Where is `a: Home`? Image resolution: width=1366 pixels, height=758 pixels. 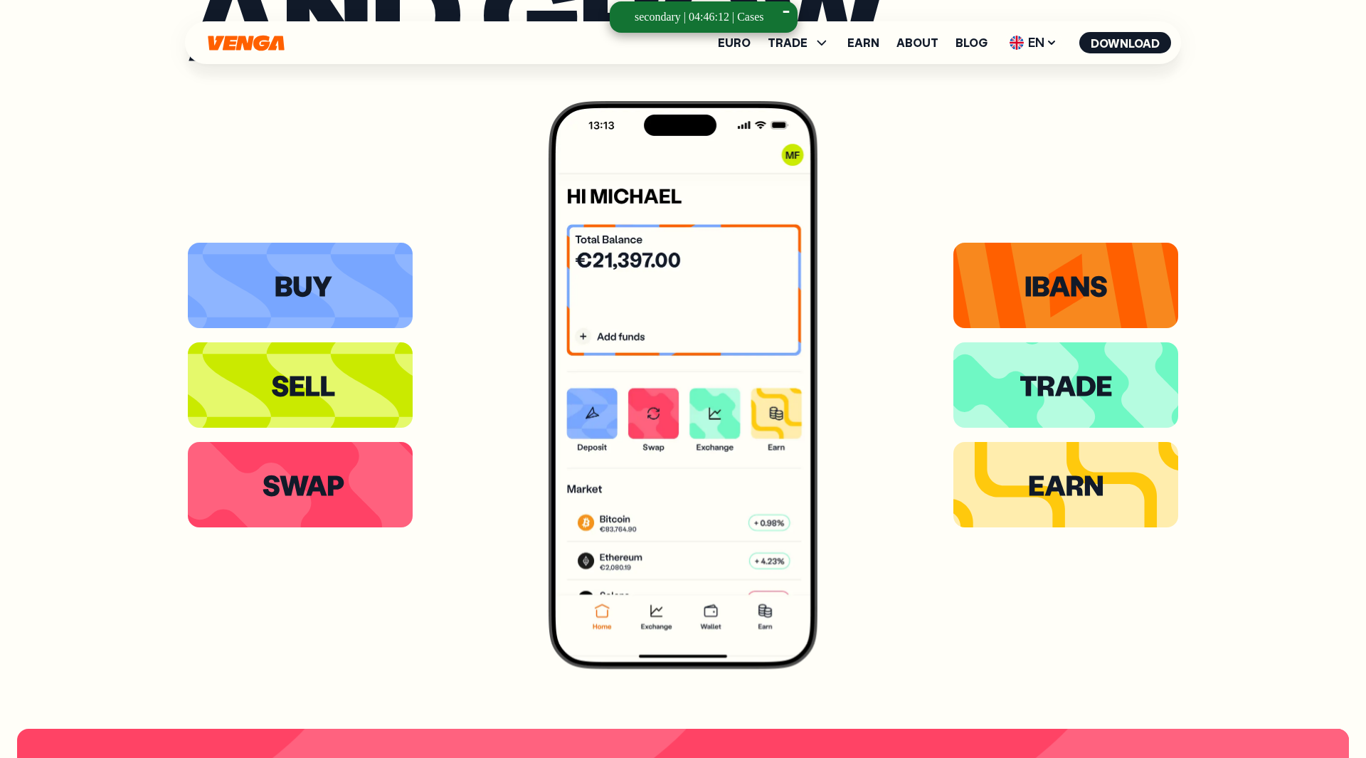 a: Home is located at coordinates (246, 43).